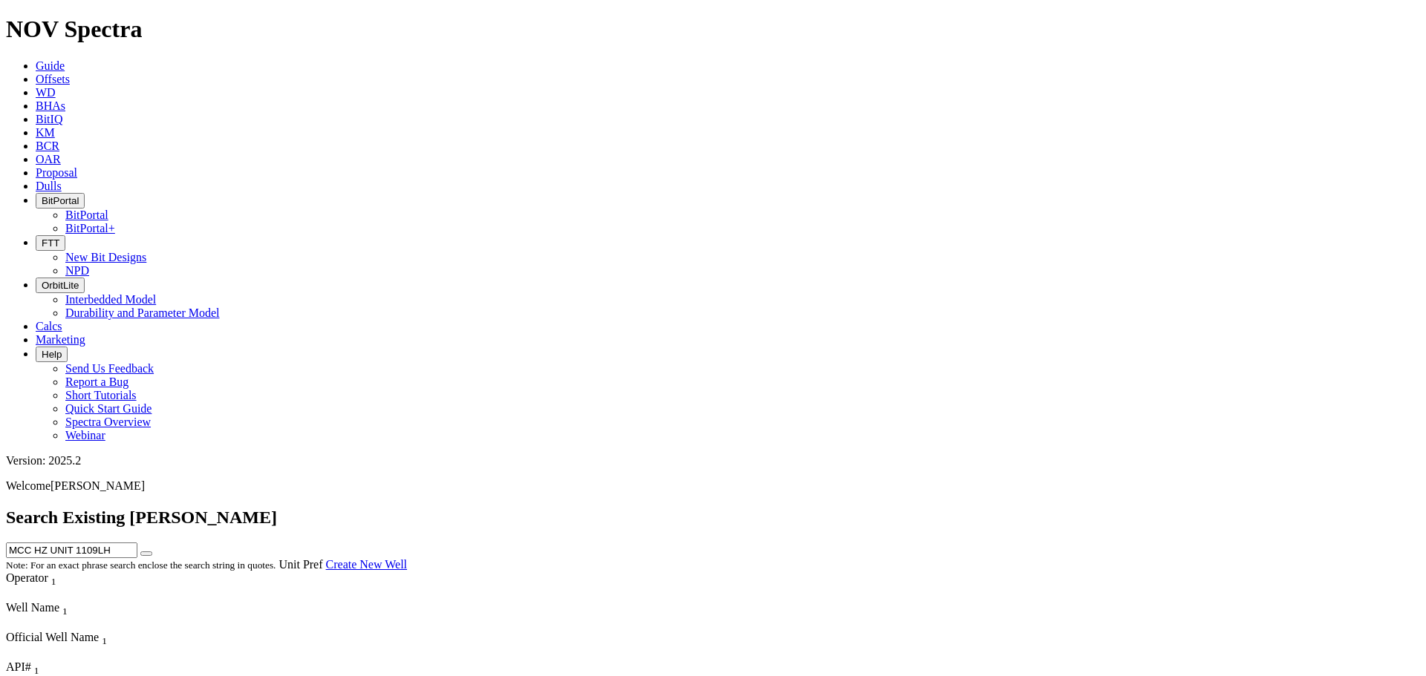 This screenshot has height=676, width=1426. Describe the element at coordinates (49, 326) in the screenshot. I see `span: Calcs` at that location.